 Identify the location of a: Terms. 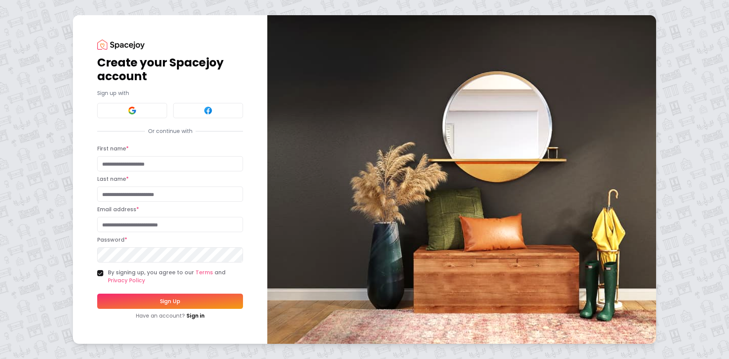
(204, 272).